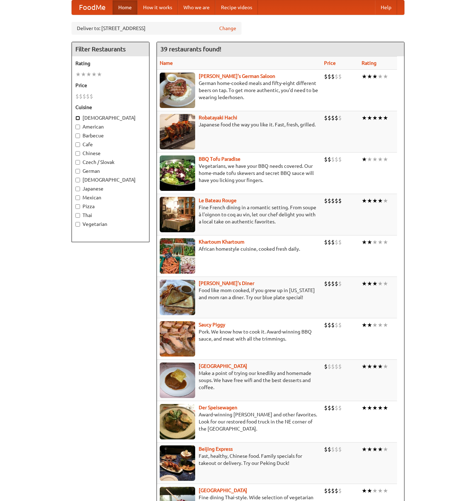  What do you see at coordinates (110, 189) in the screenshot?
I see `label: Japanese` at bounding box center [110, 189].